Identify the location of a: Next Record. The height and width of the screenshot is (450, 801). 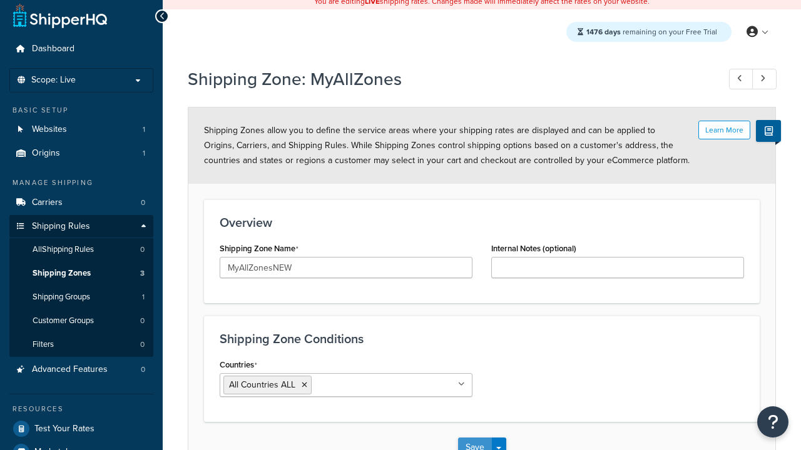
(764, 79).